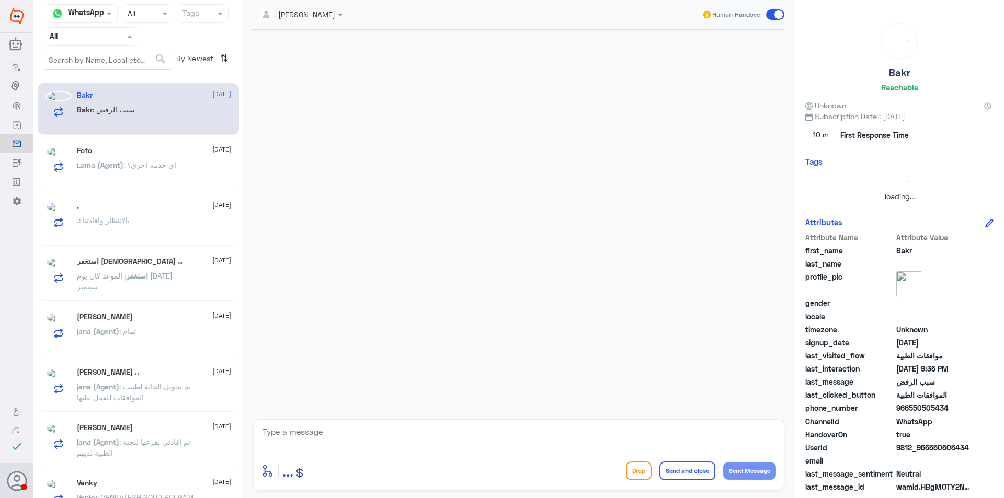  What do you see at coordinates (134, 392) in the screenshot?
I see `span: : تم تحويل الحالة لطبيب الموافقات للعمل عليها` at bounding box center [134, 392].